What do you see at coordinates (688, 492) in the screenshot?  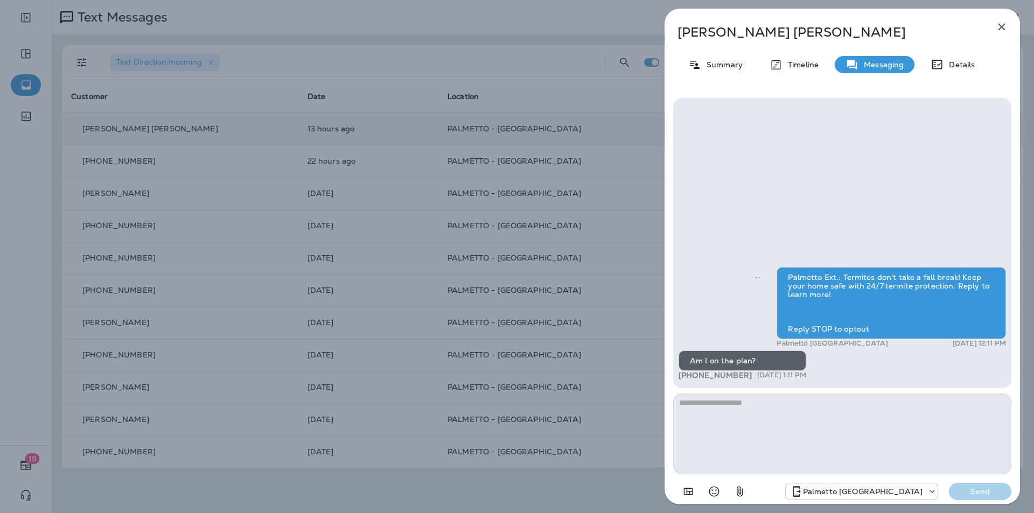 I see `button: Add in a premade template` at bounding box center [688, 492].